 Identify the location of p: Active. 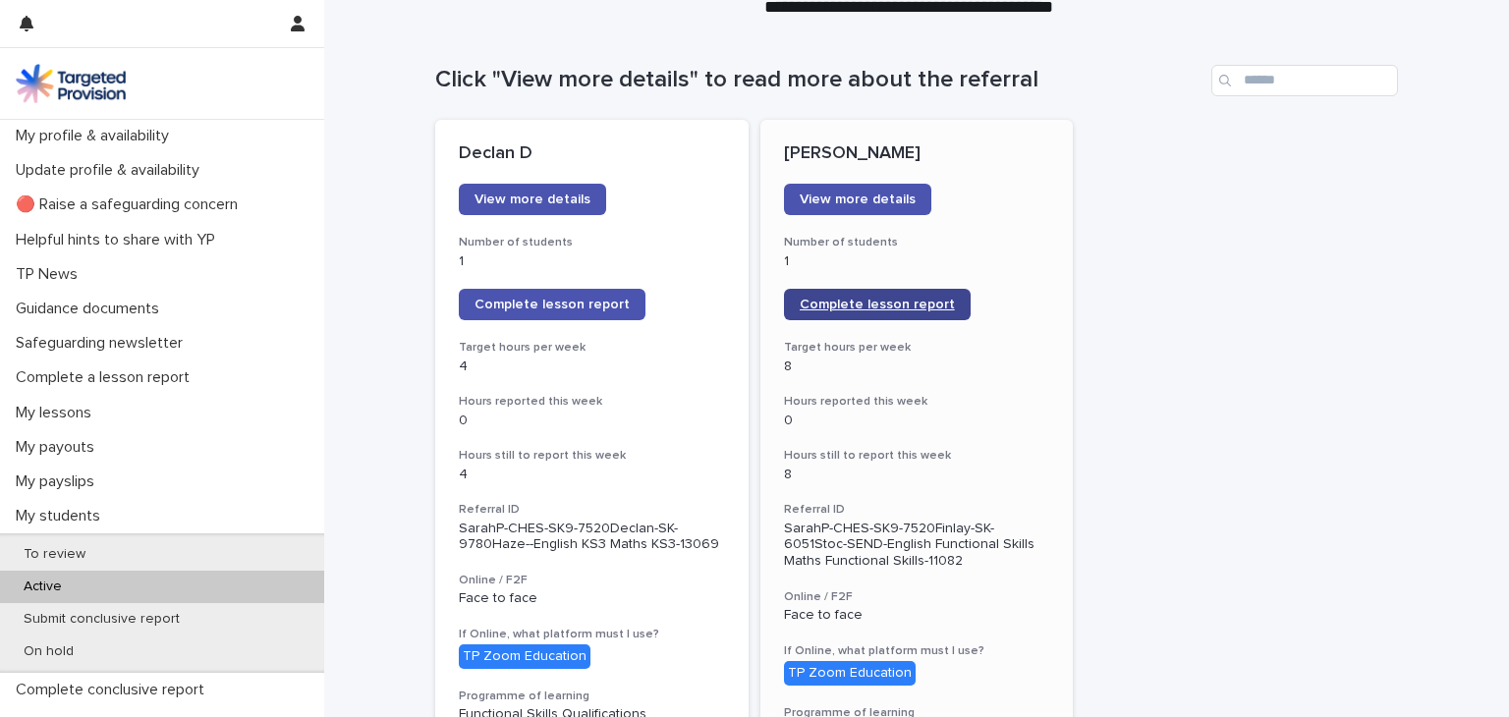
(42, 587).